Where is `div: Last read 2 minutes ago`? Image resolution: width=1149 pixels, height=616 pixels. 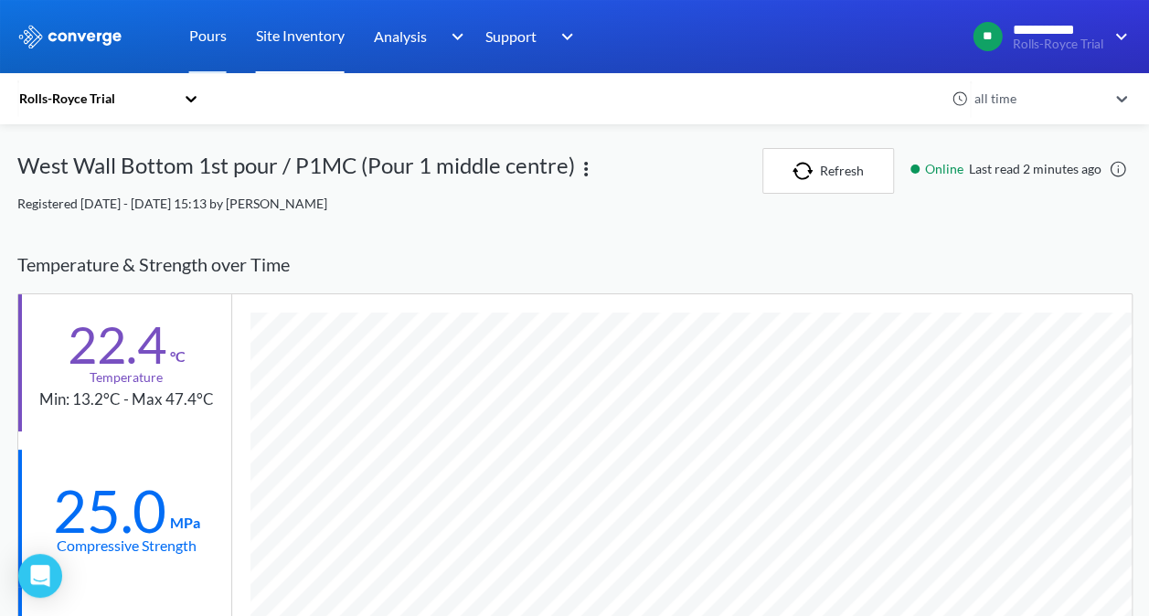
div: Last read 2 minutes ago is located at coordinates (1017, 169).